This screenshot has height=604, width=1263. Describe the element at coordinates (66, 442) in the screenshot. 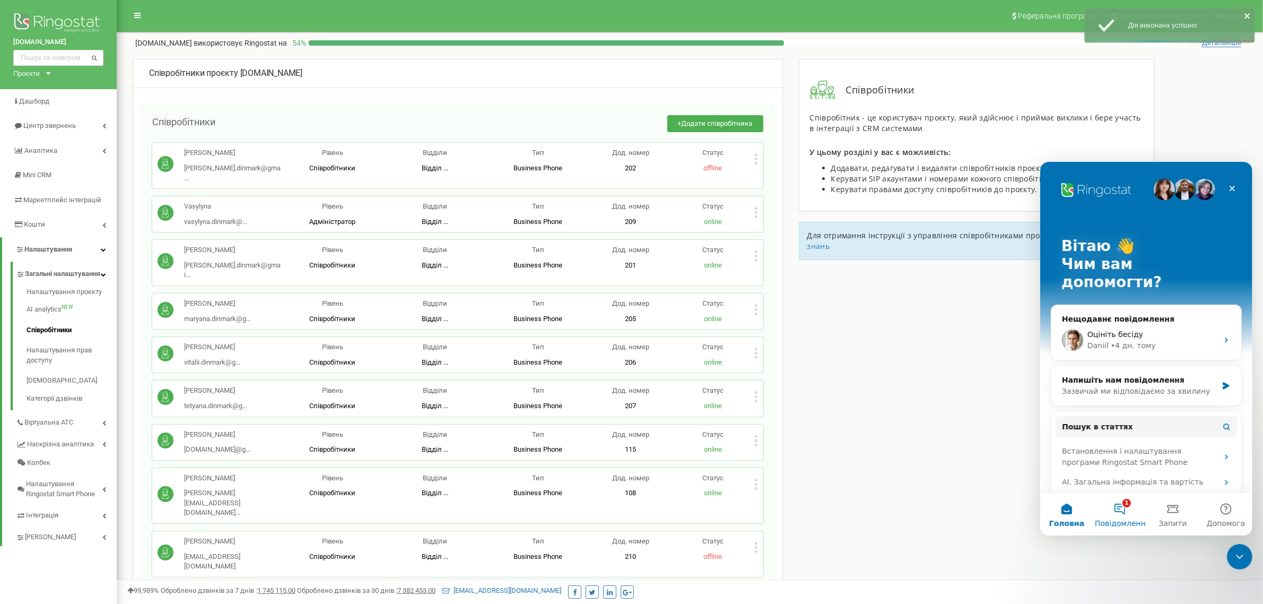

I see `a: Наскрізна аналітика` at that location.